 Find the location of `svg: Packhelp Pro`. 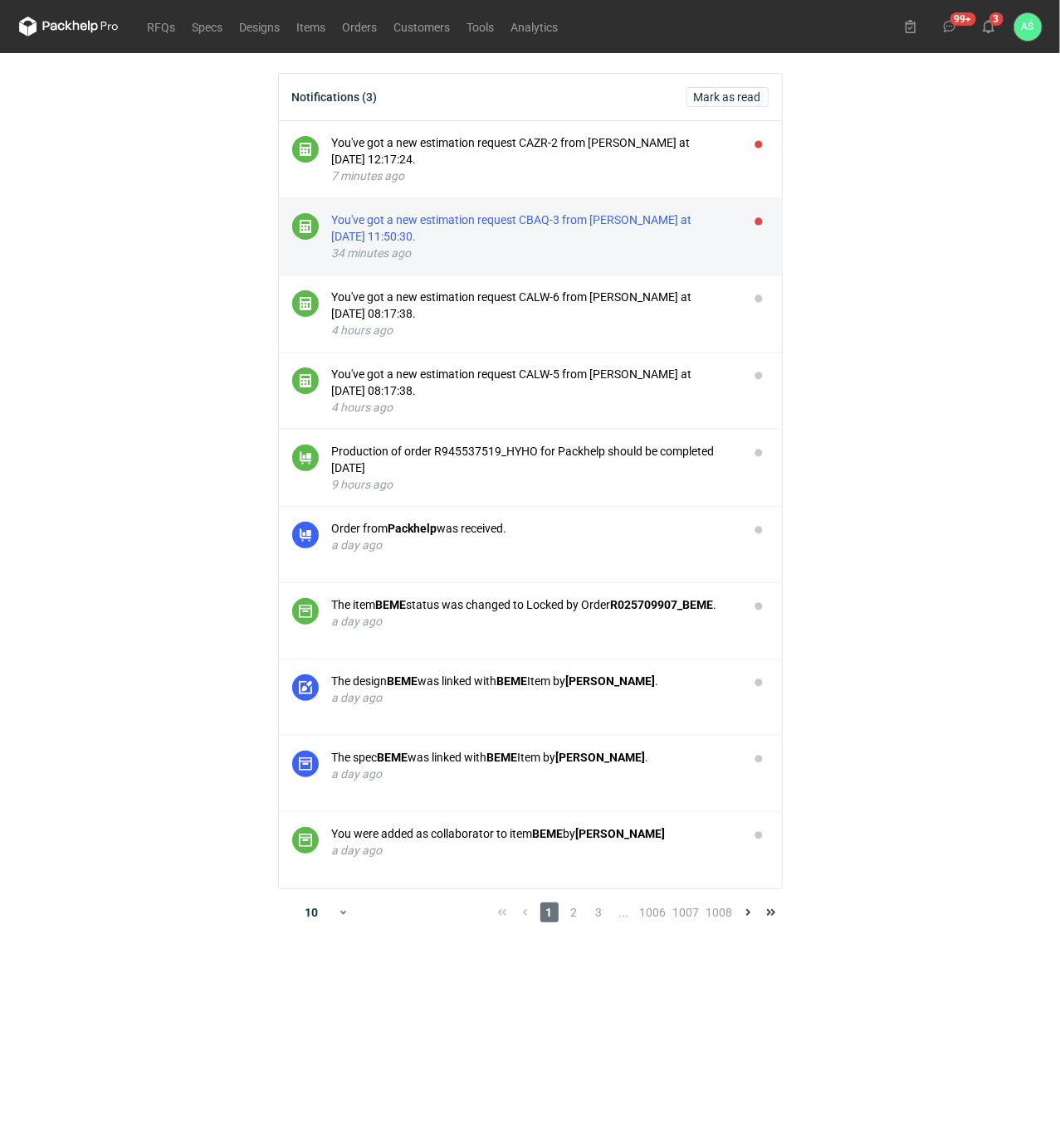

svg: Packhelp Pro is located at coordinates (69, 27).